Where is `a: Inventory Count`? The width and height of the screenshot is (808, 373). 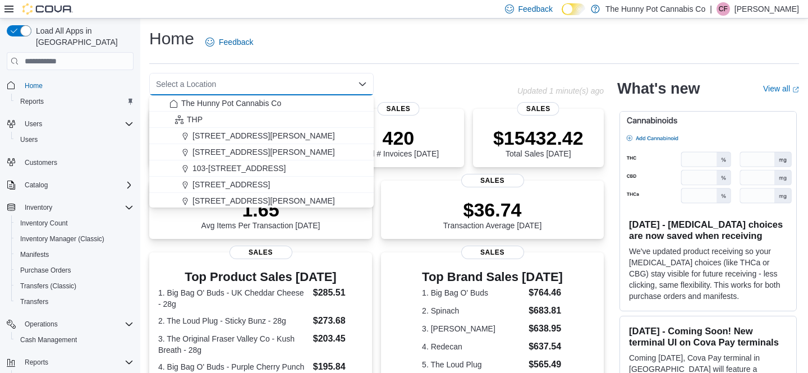 a: Inventory Count is located at coordinates (44, 223).